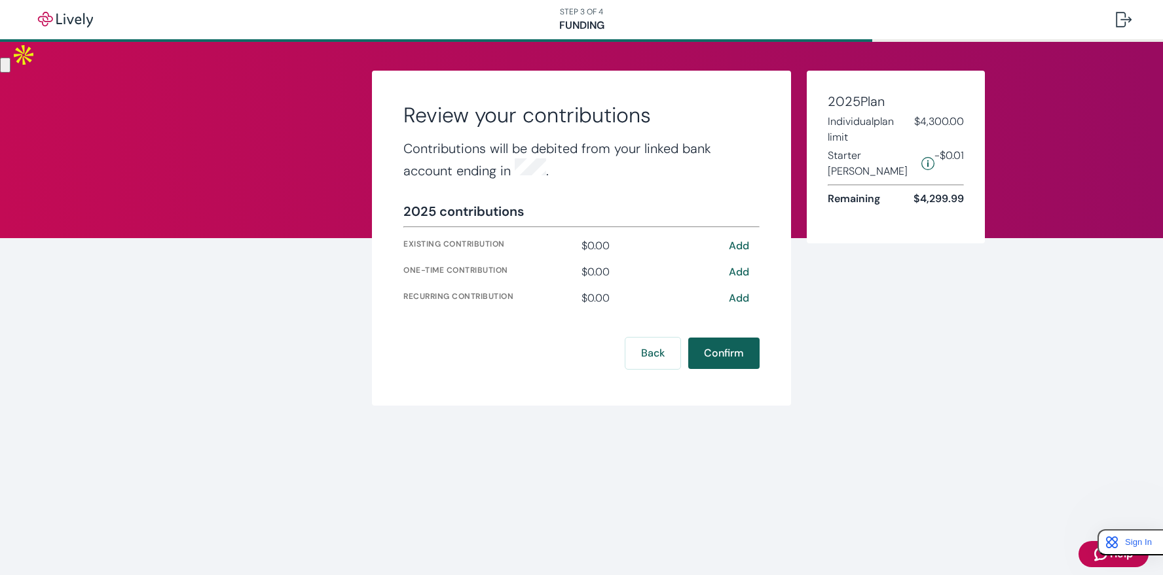  What do you see at coordinates (928, 164) in the screenshot?
I see `svg: Starter penny details` at bounding box center [928, 164].